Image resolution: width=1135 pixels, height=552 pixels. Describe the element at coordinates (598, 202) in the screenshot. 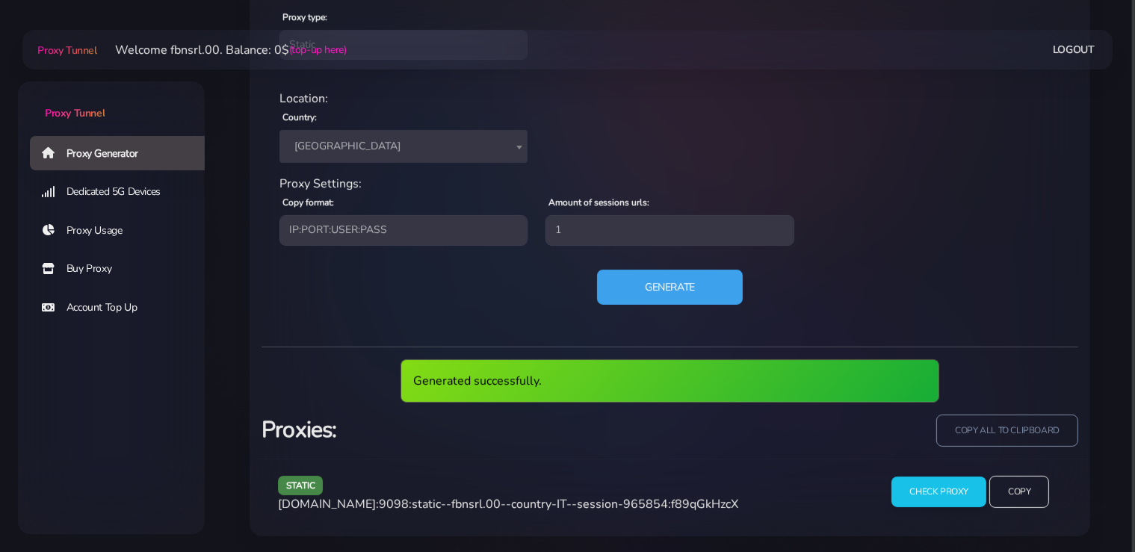

I see `label: Amount of sessions urls:` at that location.